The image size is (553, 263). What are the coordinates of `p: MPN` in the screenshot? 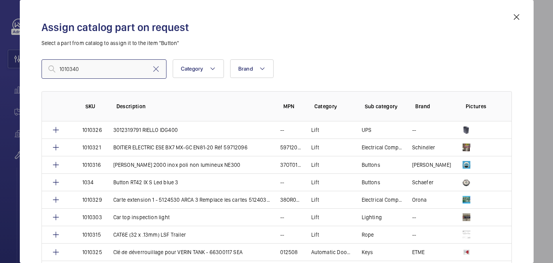 It's located at (293, 106).